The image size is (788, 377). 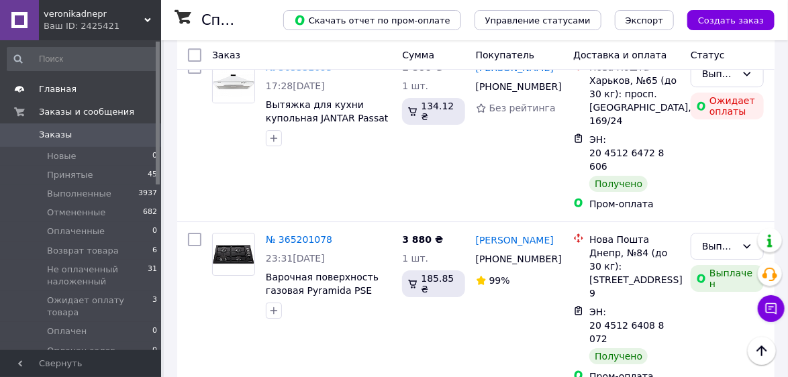 What do you see at coordinates (627, 153) in the screenshot?
I see `span: ЭН: 20 4512 6472 8606` at bounding box center [627, 153].